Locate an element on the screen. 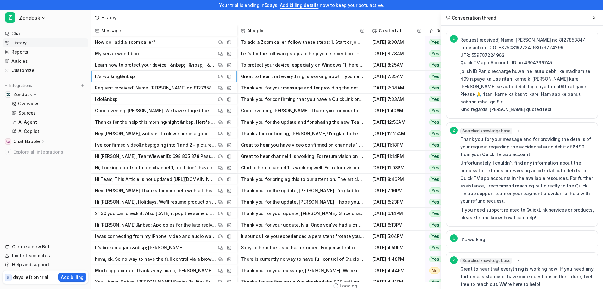 This screenshot has height=289, width=603. a: Explore all integrations is located at coordinates (45, 152).